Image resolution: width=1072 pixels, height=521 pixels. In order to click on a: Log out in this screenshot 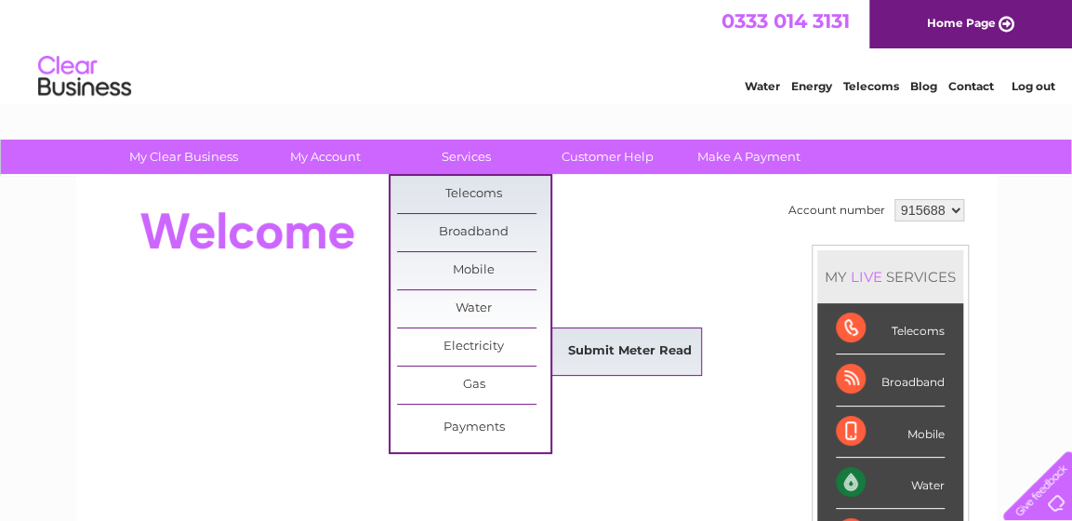, I will do `click(1032, 86)`.